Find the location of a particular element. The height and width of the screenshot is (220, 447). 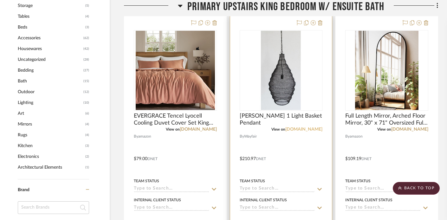

span: Bath is located at coordinates (50, 81).